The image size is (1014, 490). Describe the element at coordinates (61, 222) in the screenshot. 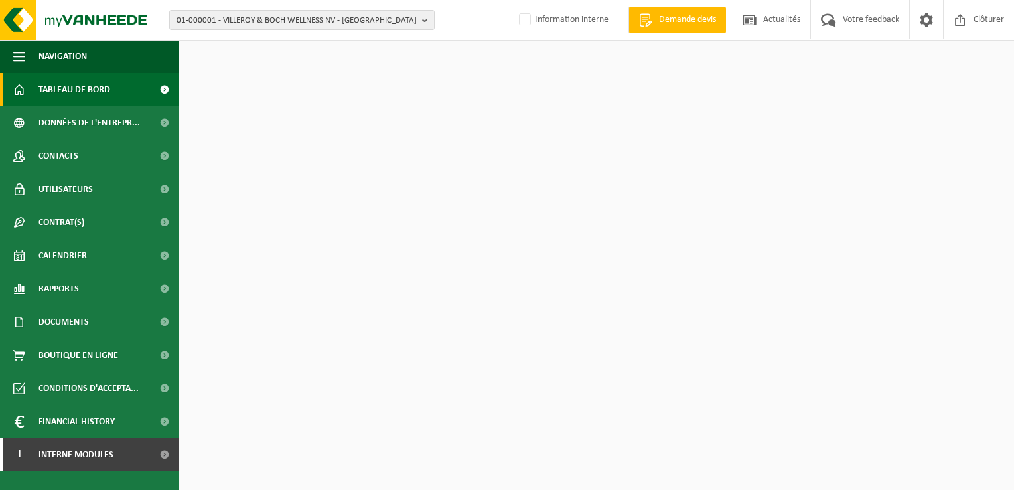

I see `span: Contrat(s)` at that location.